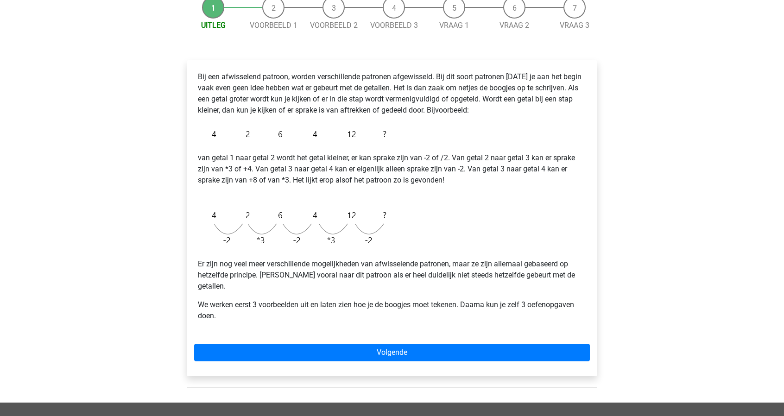 The image size is (784, 416). Describe the element at coordinates (394, 25) in the screenshot. I see `a: Voorbeeld 3` at that location.